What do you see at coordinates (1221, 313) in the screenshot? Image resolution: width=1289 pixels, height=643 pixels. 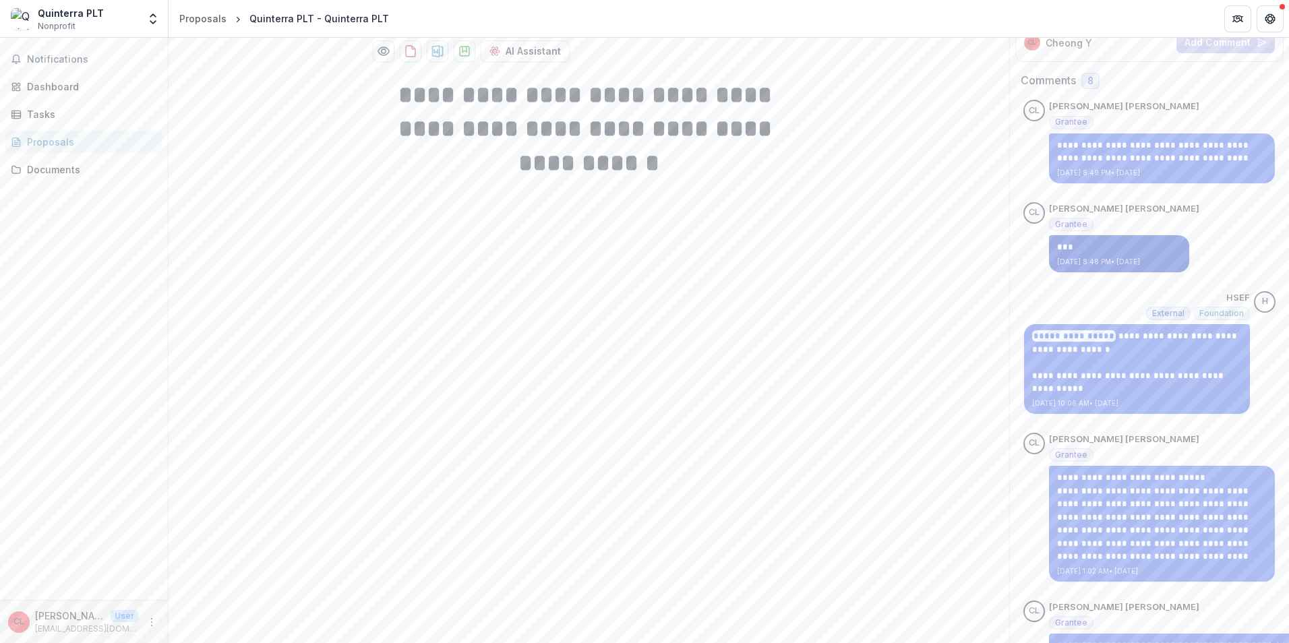 I see `span: Foundation` at bounding box center [1221, 313].